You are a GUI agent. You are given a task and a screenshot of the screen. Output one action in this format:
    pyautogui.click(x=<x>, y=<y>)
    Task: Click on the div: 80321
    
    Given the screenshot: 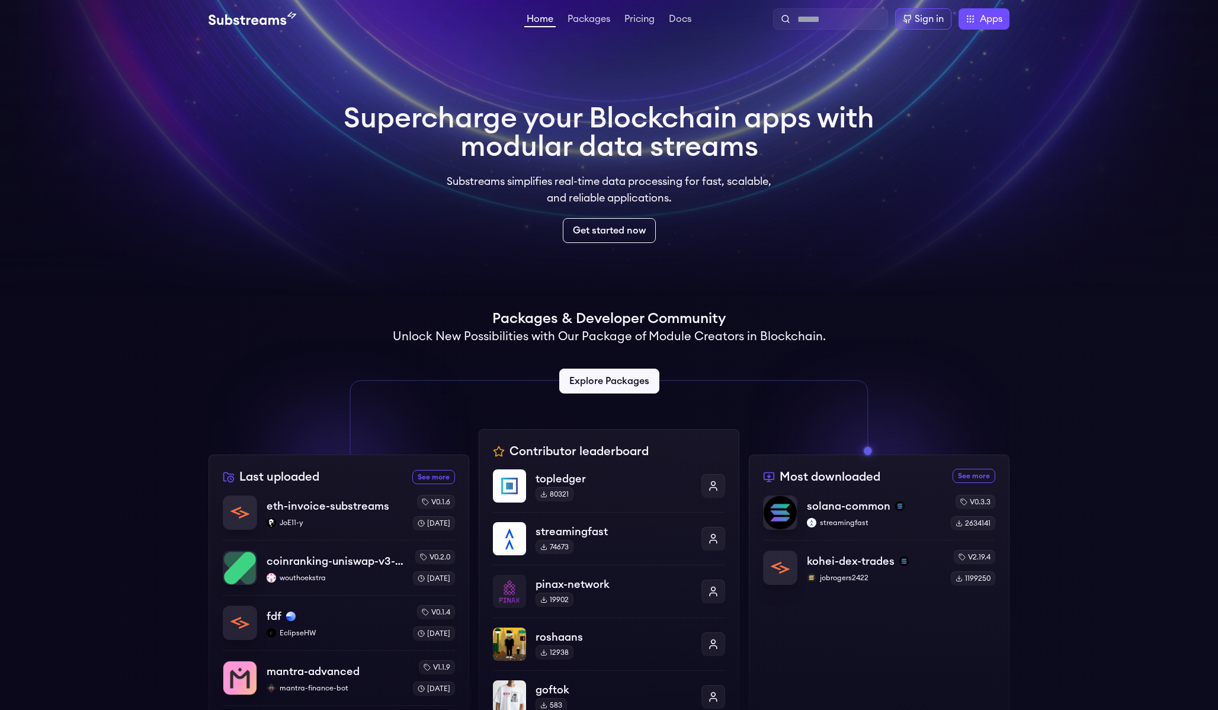 What is the action you would take?
    pyautogui.click(x=554, y=494)
    